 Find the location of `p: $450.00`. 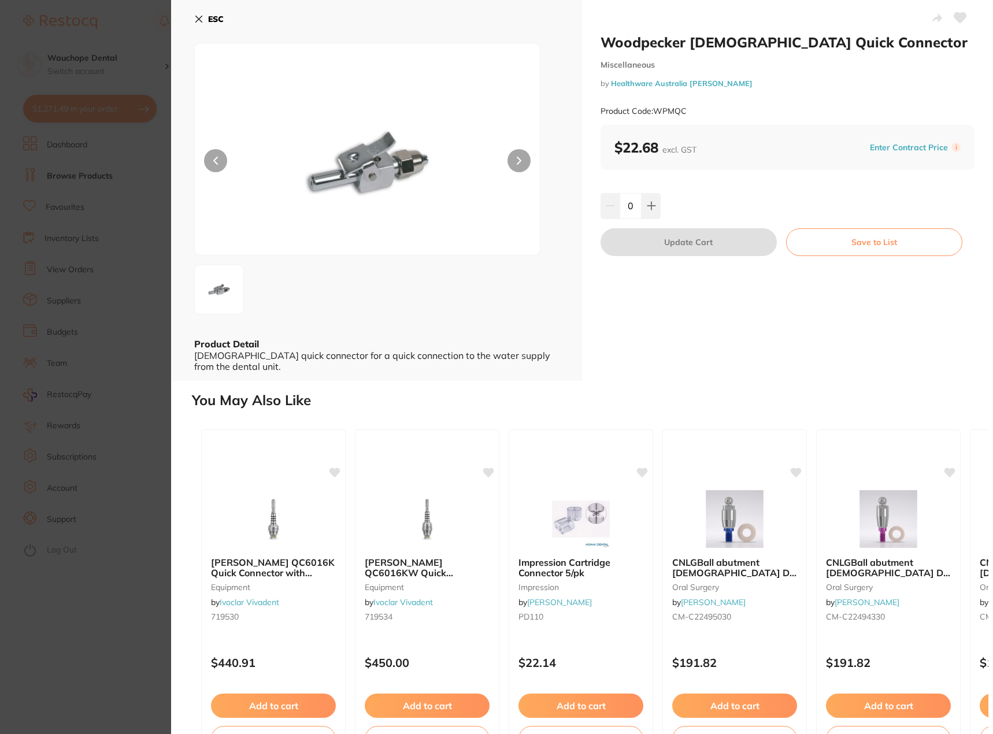

p: $450.00 is located at coordinates (427, 663).